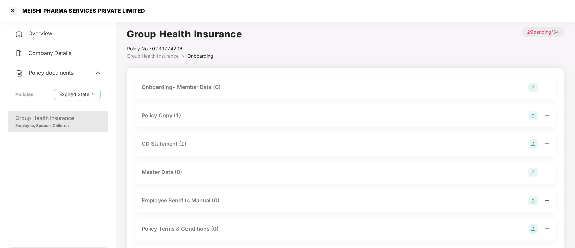 The height and width of the screenshot is (248, 575). What do you see at coordinates (181, 200) in the screenshot?
I see `div: Employee Benefits Manual (0)` at bounding box center [181, 200].